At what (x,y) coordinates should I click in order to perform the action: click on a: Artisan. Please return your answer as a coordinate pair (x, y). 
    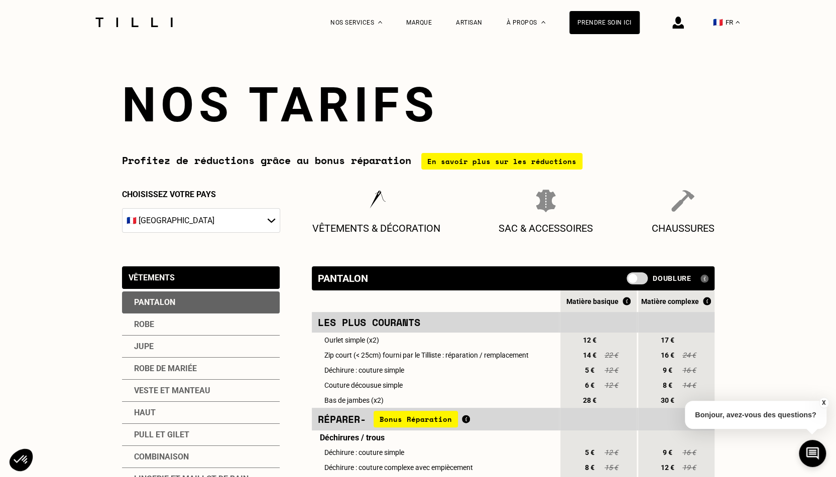
    Looking at the image, I should click on (469, 23).